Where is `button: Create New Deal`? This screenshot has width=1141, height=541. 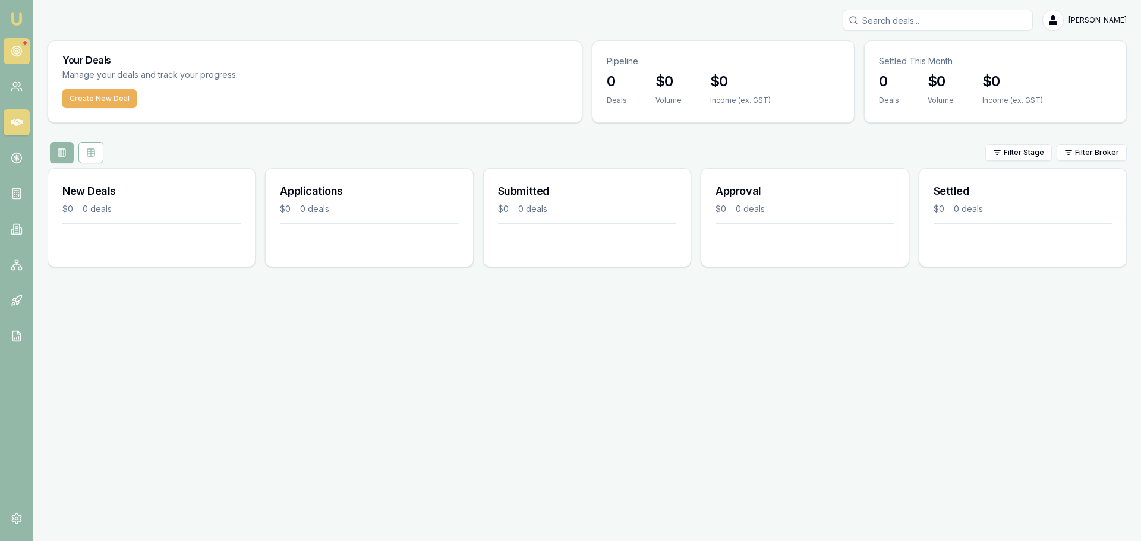 button: Create New Deal is located at coordinates (99, 99).